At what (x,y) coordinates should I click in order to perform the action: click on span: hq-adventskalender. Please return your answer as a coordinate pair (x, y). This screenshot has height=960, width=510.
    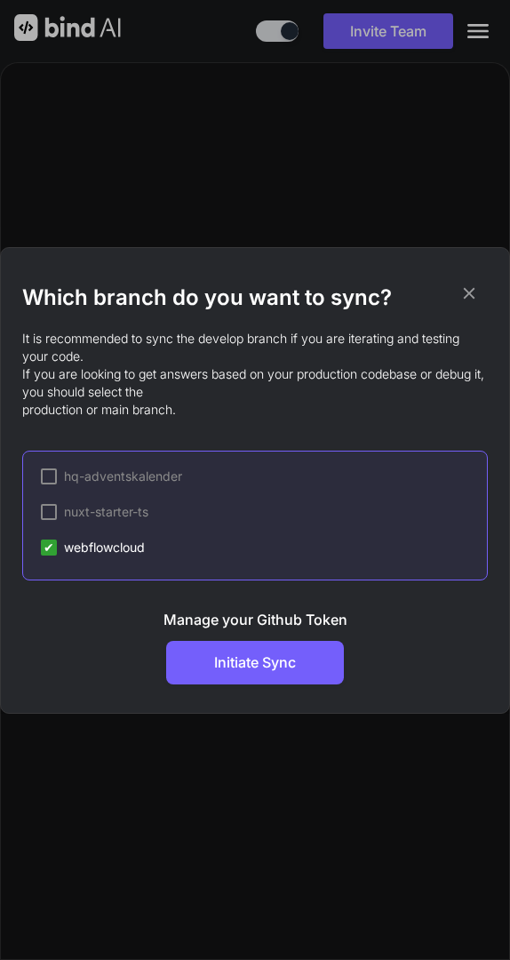
    Looking at the image, I should click on (123, 477).